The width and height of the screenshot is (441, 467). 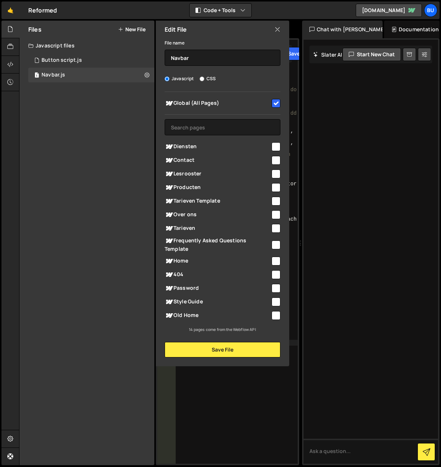 I want to click on button: Start new chat, so click(x=371, y=54).